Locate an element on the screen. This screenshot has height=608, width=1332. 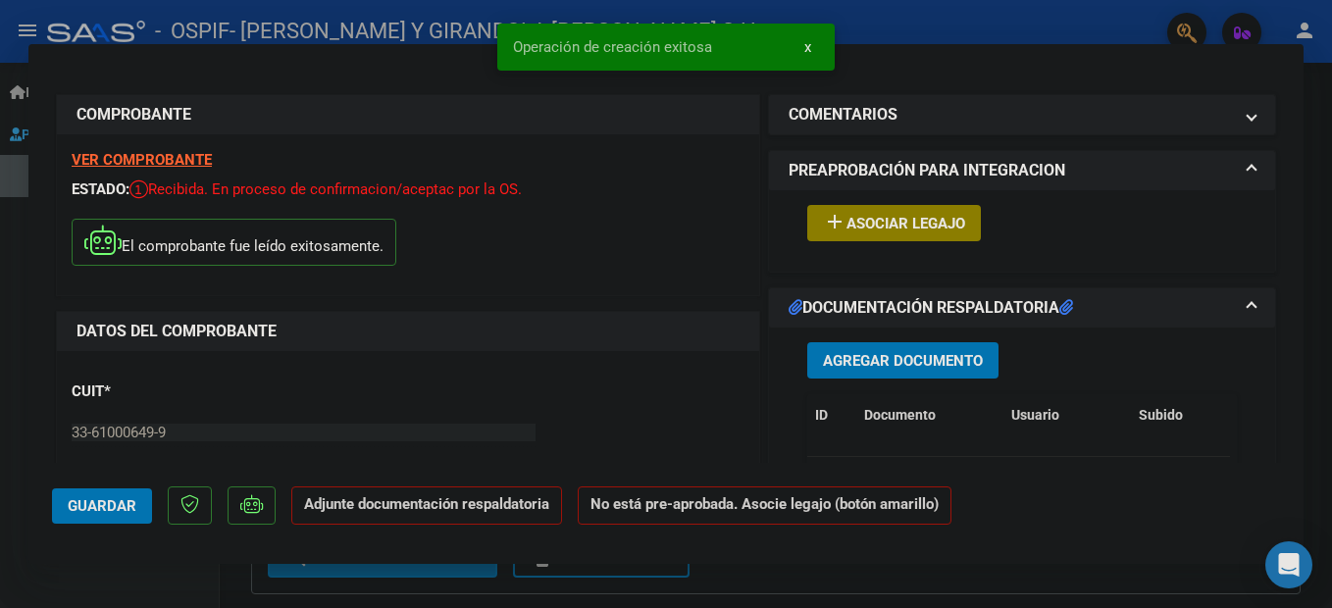
span: Guardar is located at coordinates (102, 506).